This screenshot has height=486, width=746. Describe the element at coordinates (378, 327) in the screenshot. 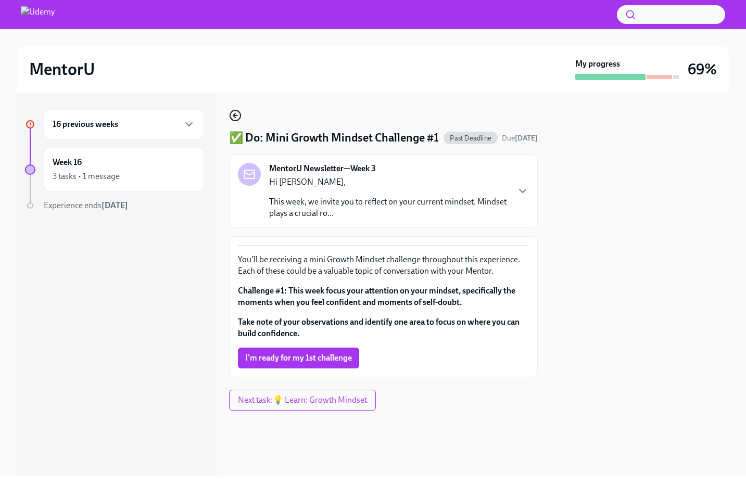

I see `strong: Take note of your observations and identify one area to focus on where you can build confidence.` at that location.